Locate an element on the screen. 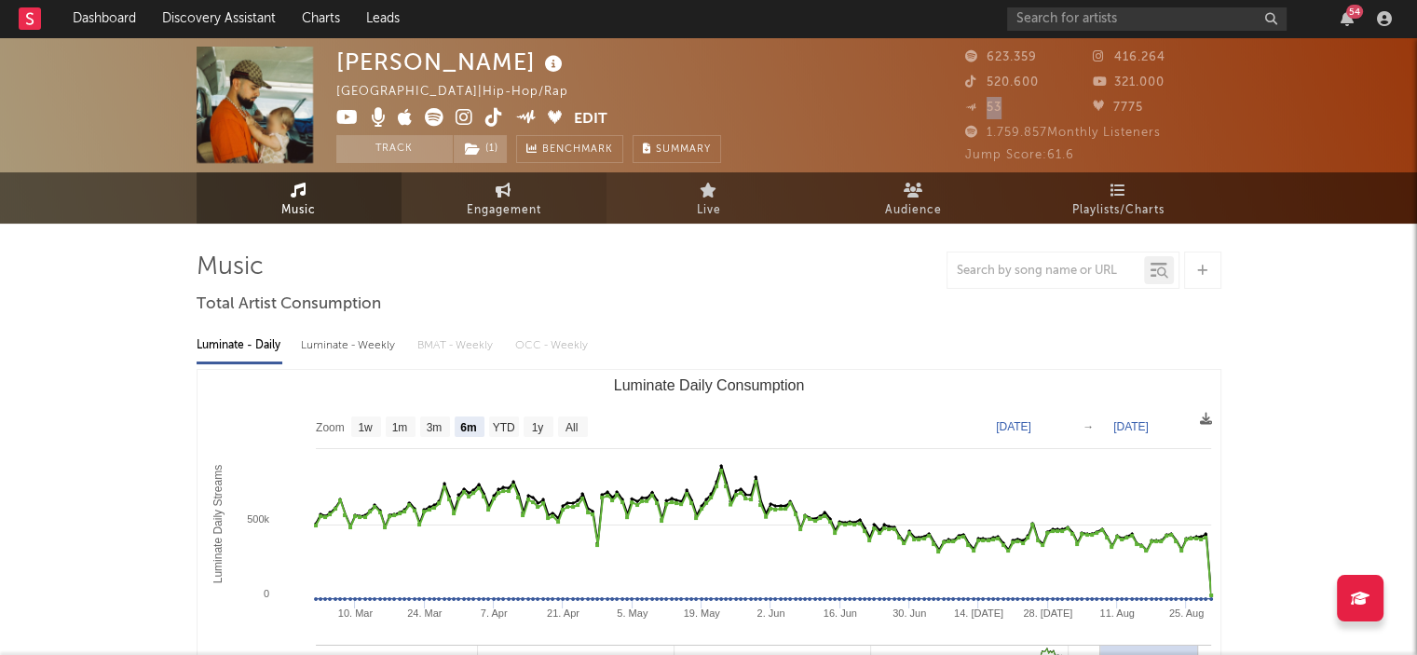 The image size is (1417, 655). div: Luminate - Daily is located at coordinates (239, 346).